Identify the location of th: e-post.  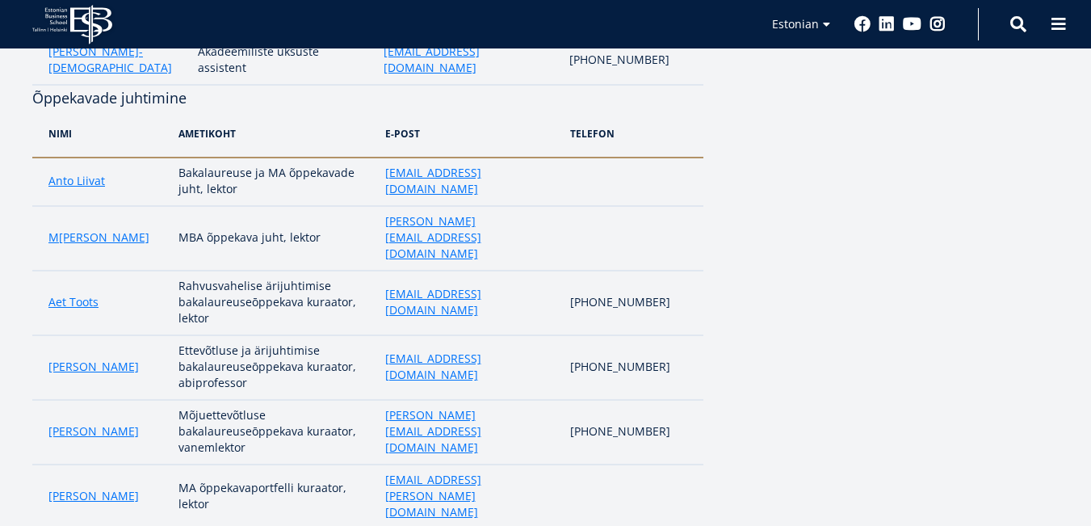
(469, 133).